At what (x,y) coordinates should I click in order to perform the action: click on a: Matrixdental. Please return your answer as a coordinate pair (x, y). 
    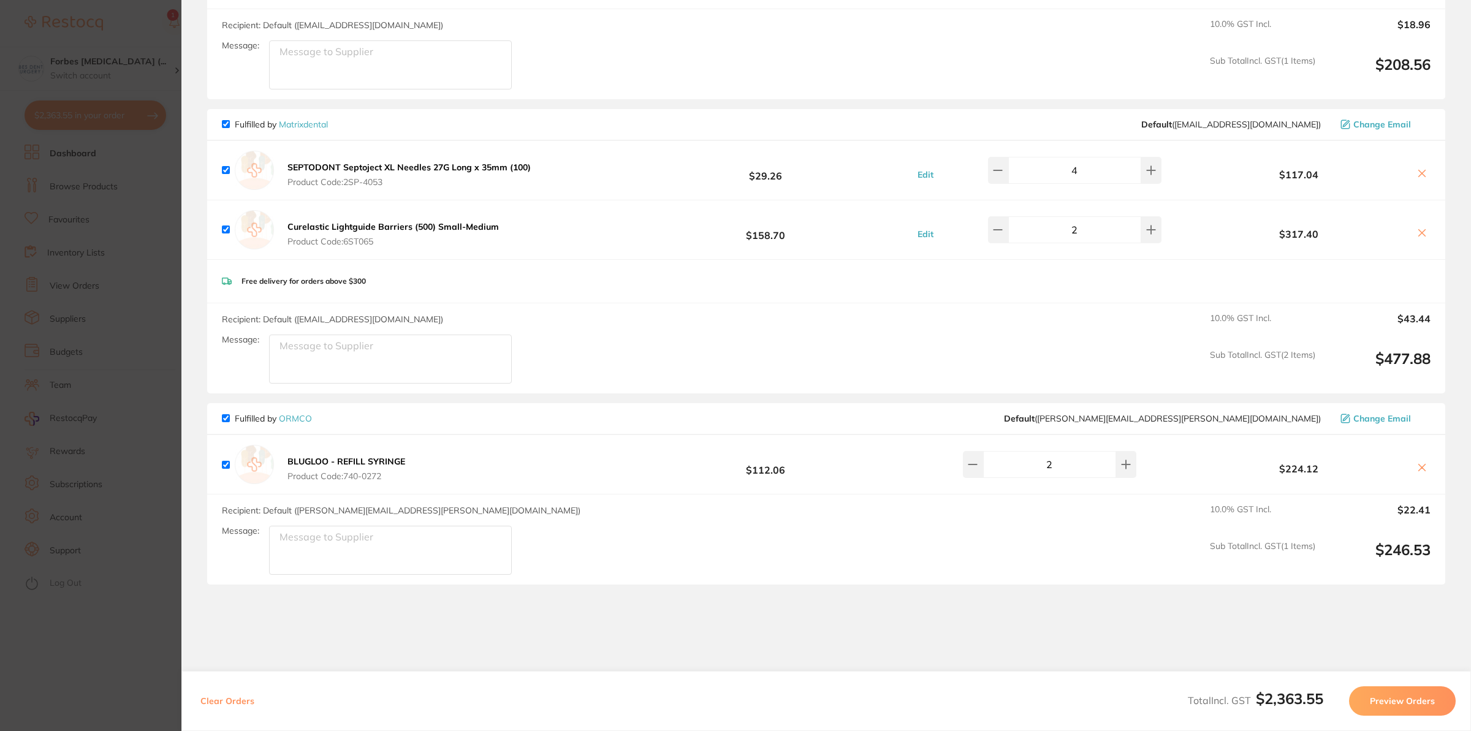
    Looking at the image, I should click on (303, 124).